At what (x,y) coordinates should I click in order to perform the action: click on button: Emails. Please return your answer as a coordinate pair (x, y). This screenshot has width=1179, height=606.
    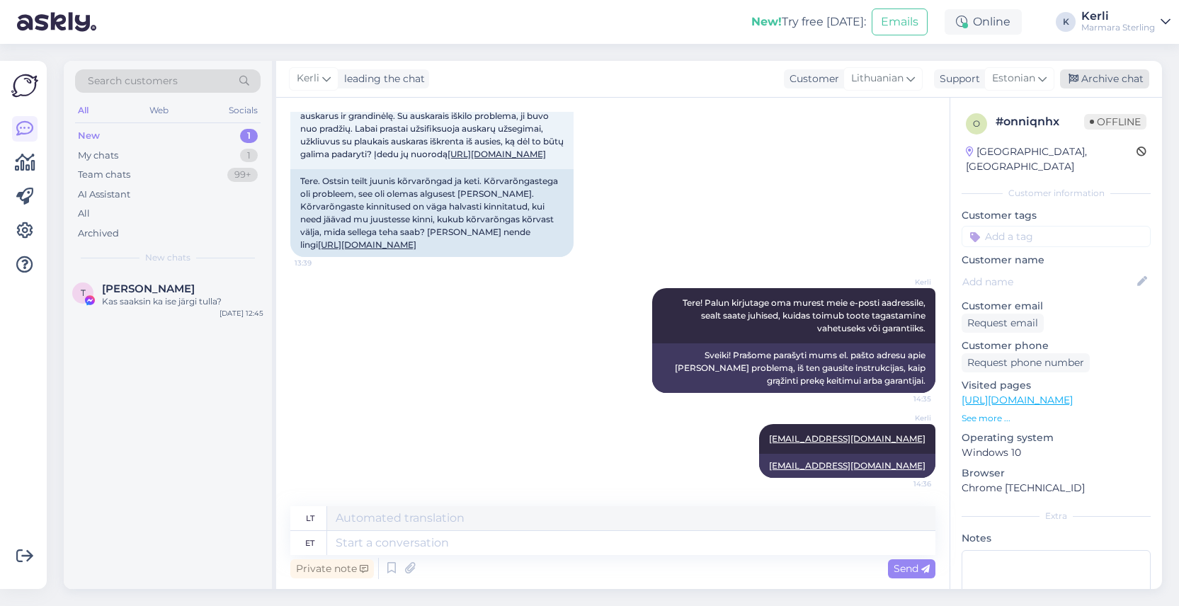
    Looking at the image, I should click on (899, 22).